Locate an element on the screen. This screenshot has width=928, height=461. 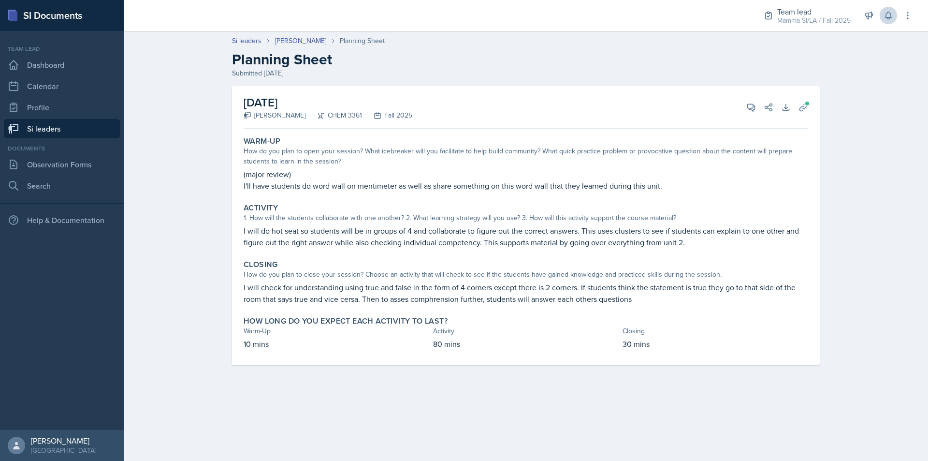
div: 1. How will the students collaborate with one another? 2. What learning strategy will you use? 3.... is located at coordinates (526, 217).